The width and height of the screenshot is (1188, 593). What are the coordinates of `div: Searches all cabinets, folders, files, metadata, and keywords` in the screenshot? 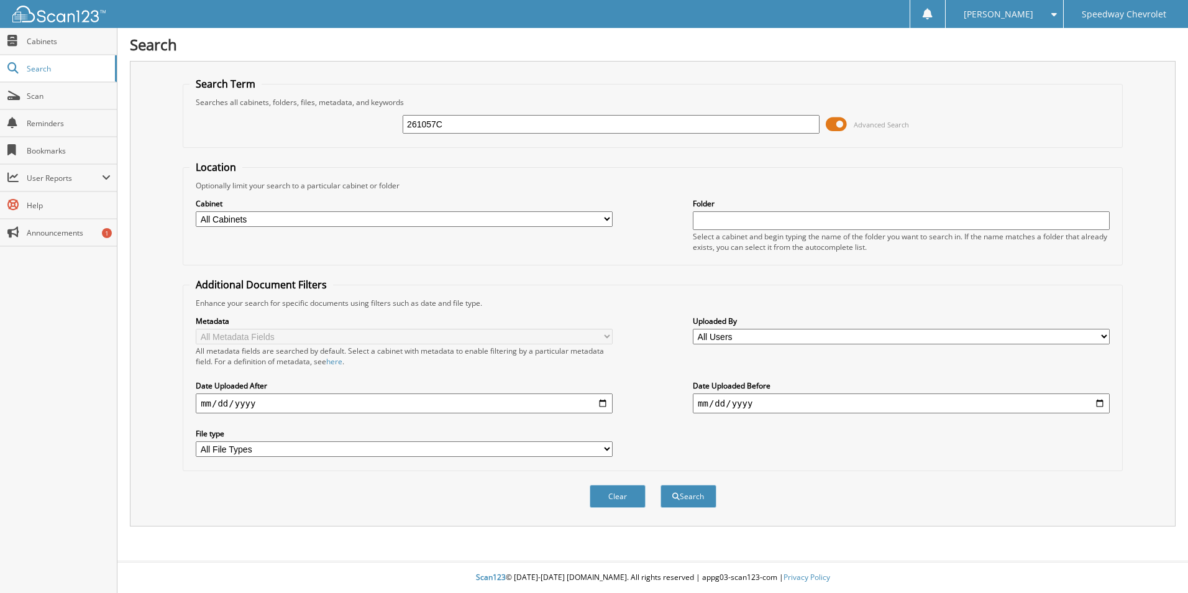 It's located at (652, 102).